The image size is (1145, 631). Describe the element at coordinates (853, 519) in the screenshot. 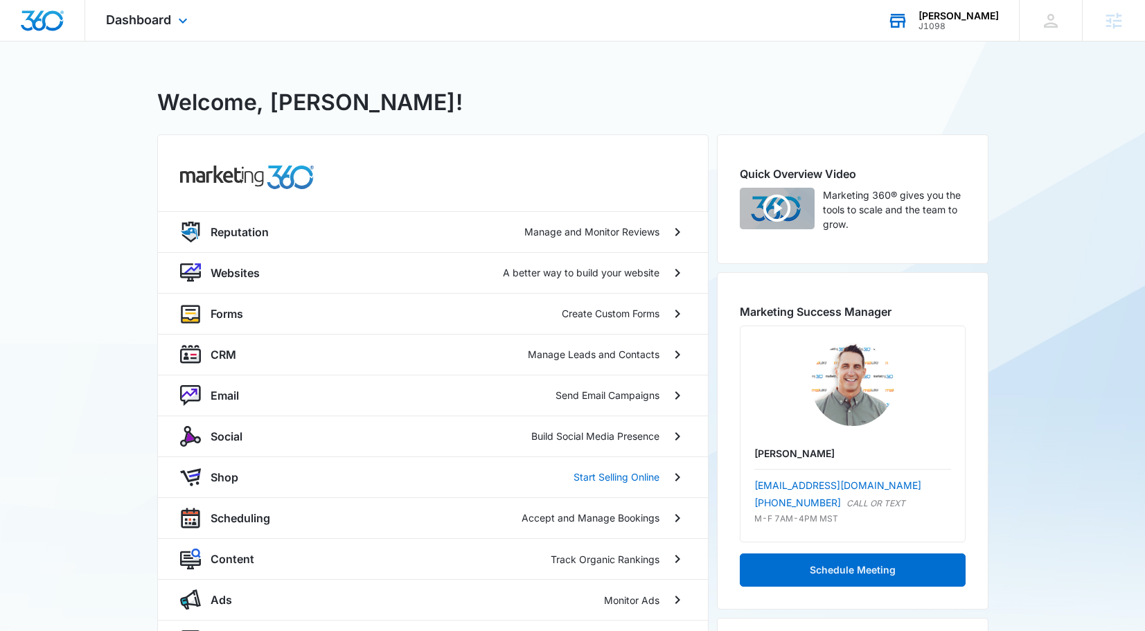

I see `p: M-F 7AM-4PM MST` at that location.